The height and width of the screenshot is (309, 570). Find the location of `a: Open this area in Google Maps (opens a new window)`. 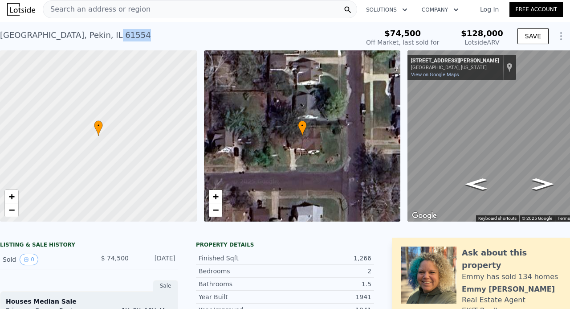

a: Open this area in Google Maps (opens a new window) is located at coordinates (424, 216).